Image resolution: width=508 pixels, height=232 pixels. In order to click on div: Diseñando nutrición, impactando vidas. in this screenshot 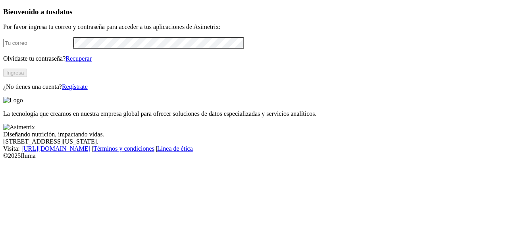, I will do `click(254, 135)`.